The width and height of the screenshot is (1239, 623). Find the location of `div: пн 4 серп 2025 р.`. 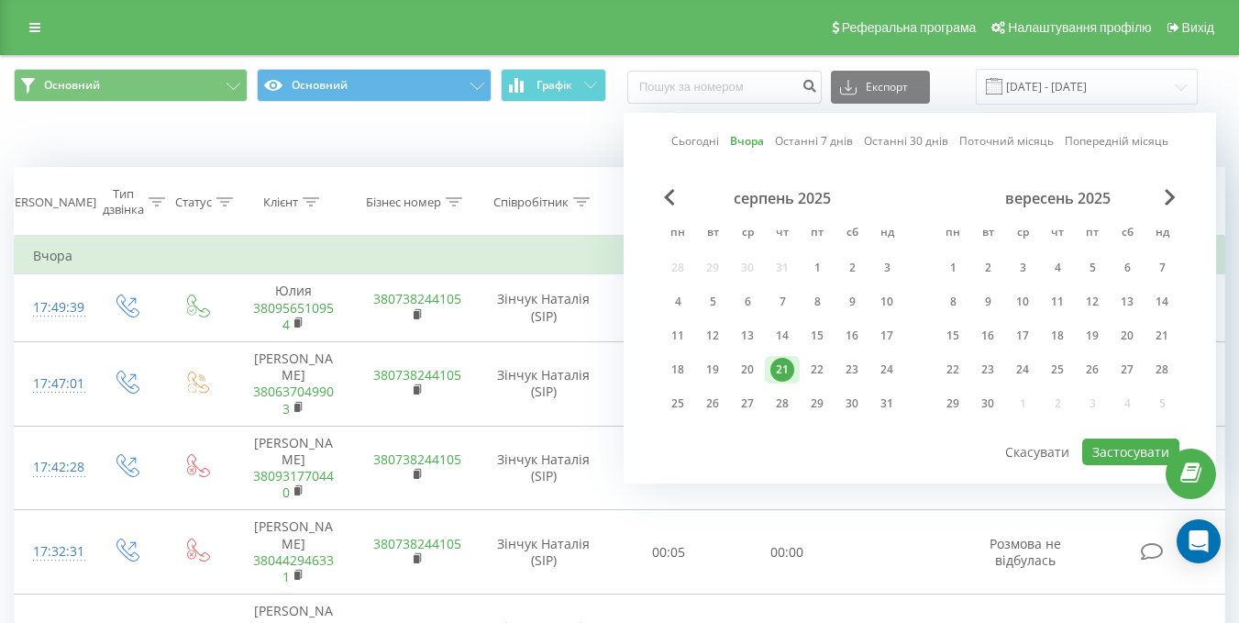

div: пн 4 серп 2025 р. is located at coordinates (678, 302).